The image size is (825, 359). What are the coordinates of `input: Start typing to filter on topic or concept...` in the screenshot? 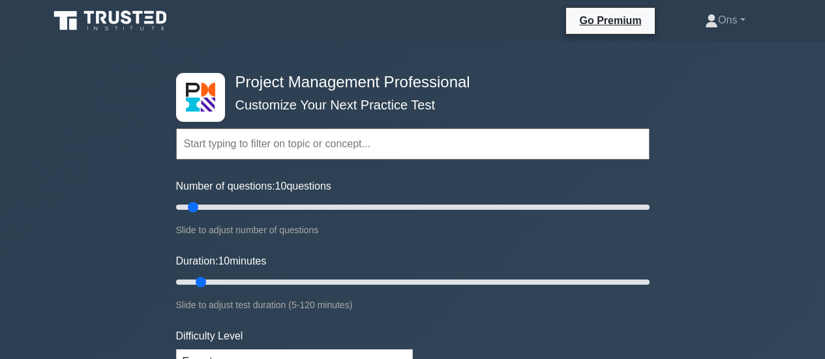 It's located at (413, 144).